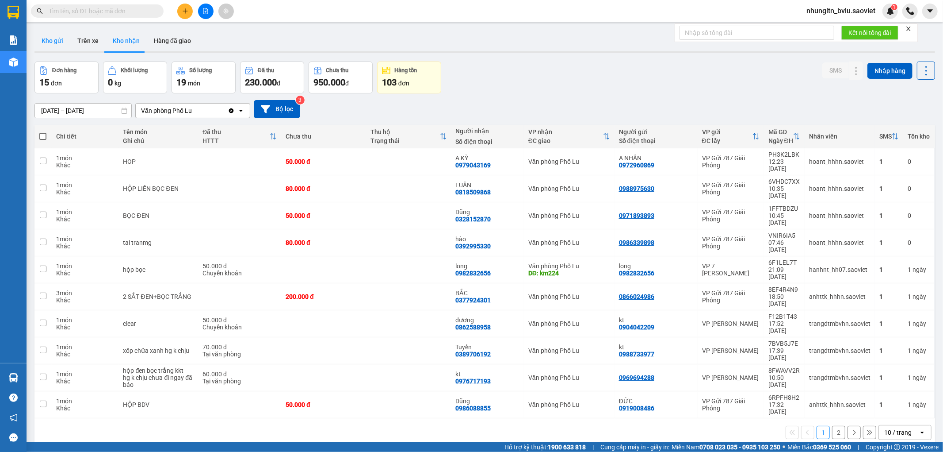 The width and height of the screenshot is (943, 452). What do you see at coordinates (300, 100) in the screenshot?
I see `sup: 3` at bounding box center [300, 100].